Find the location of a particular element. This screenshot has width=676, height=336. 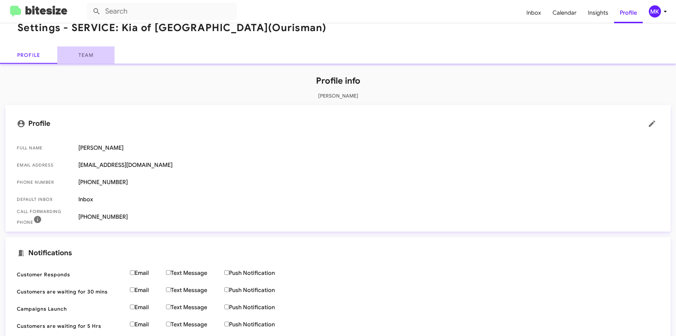

span: Customer Responds is located at coordinates (70, 275).